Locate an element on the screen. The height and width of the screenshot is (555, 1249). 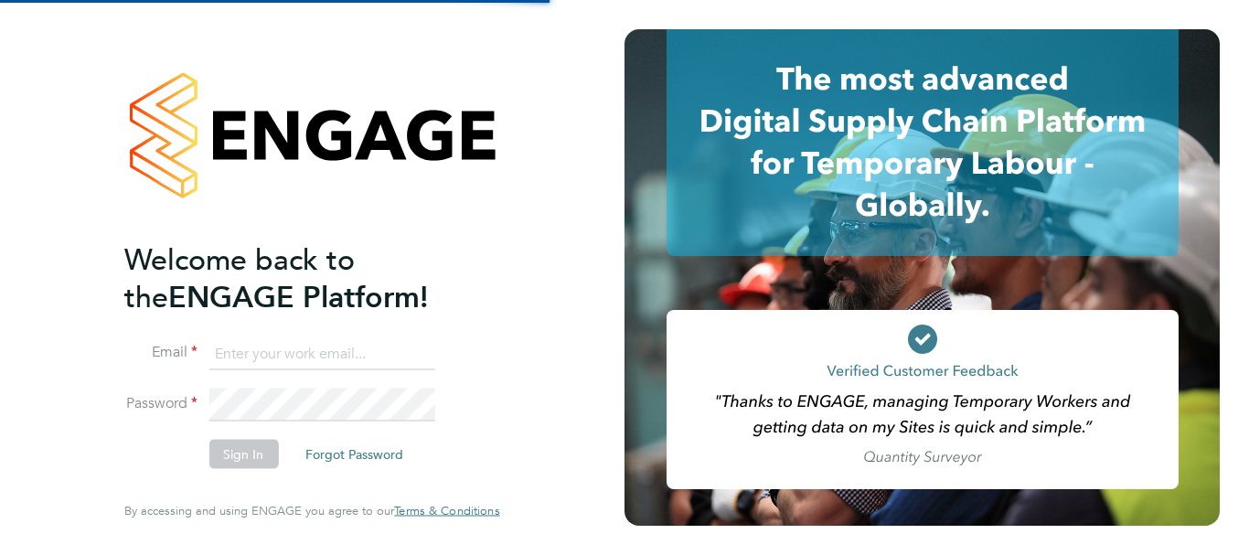
button: Forgot Password is located at coordinates (354, 454).